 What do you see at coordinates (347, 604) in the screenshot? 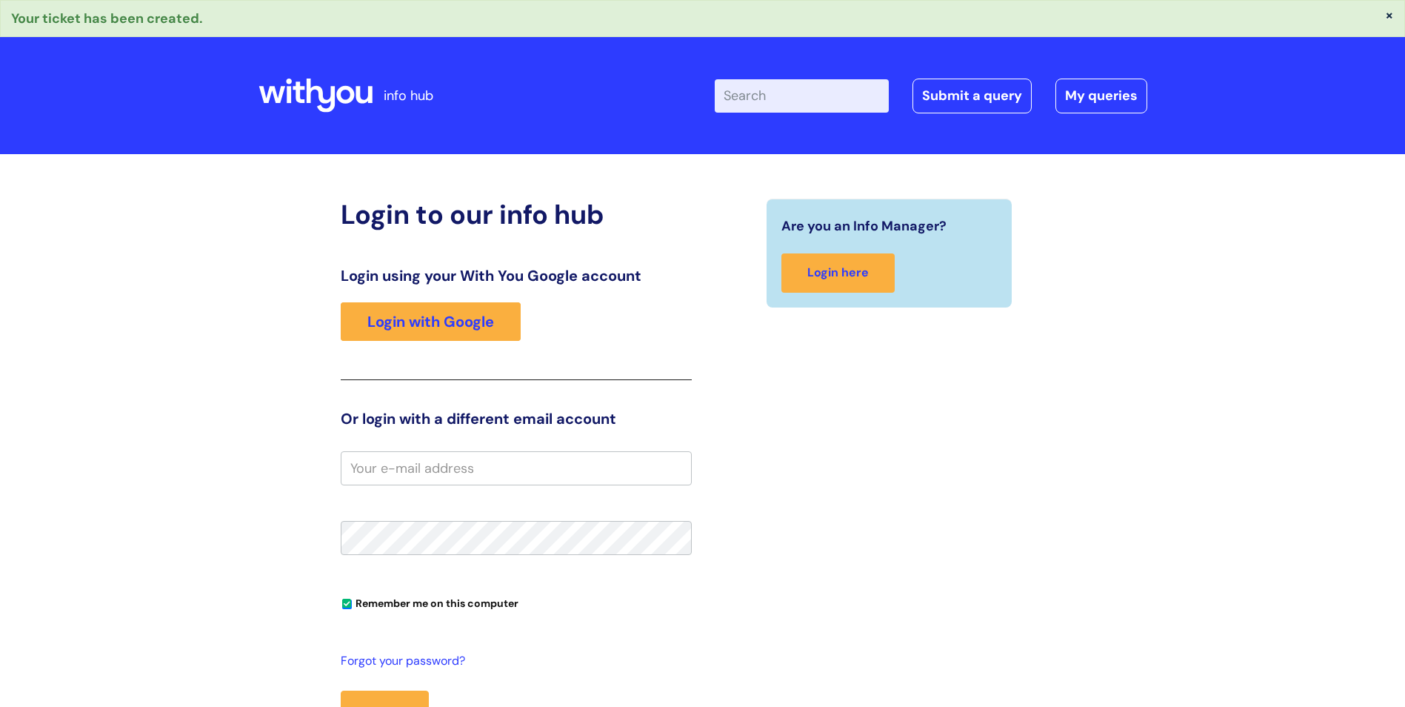
I see `input: Remember me on this computer` at bounding box center [347, 604].